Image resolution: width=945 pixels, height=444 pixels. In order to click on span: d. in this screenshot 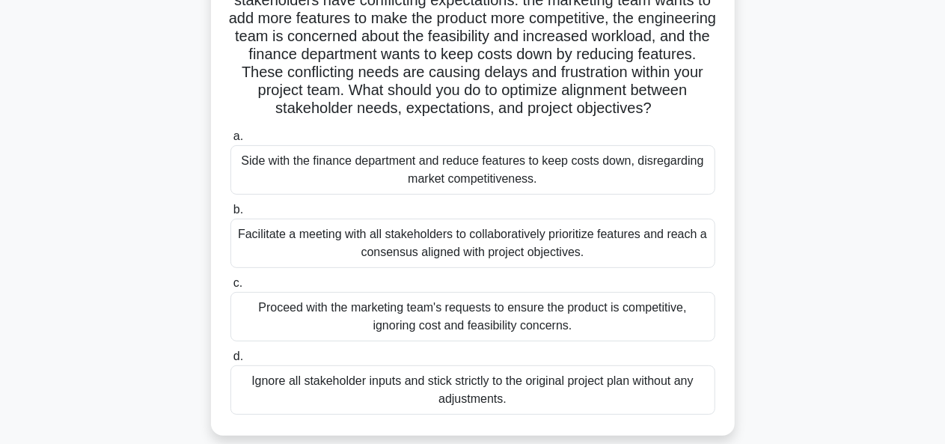, I will do `click(238, 356)`.